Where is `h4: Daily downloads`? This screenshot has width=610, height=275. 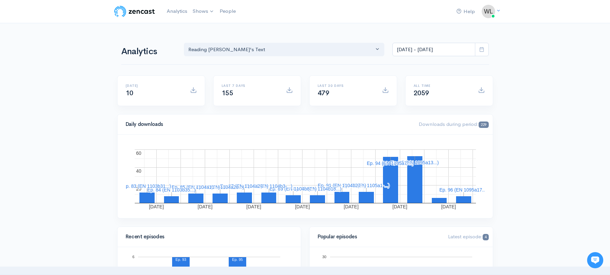
h4: Daily downloads is located at coordinates (268, 124).